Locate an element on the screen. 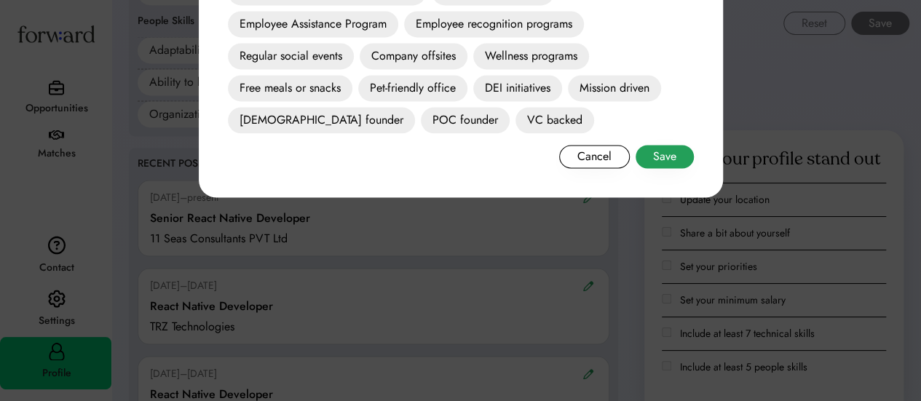 Image resolution: width=921 pixels, height=401 pixels. div: Pet-friendly office is located at coordinates (413, 88).